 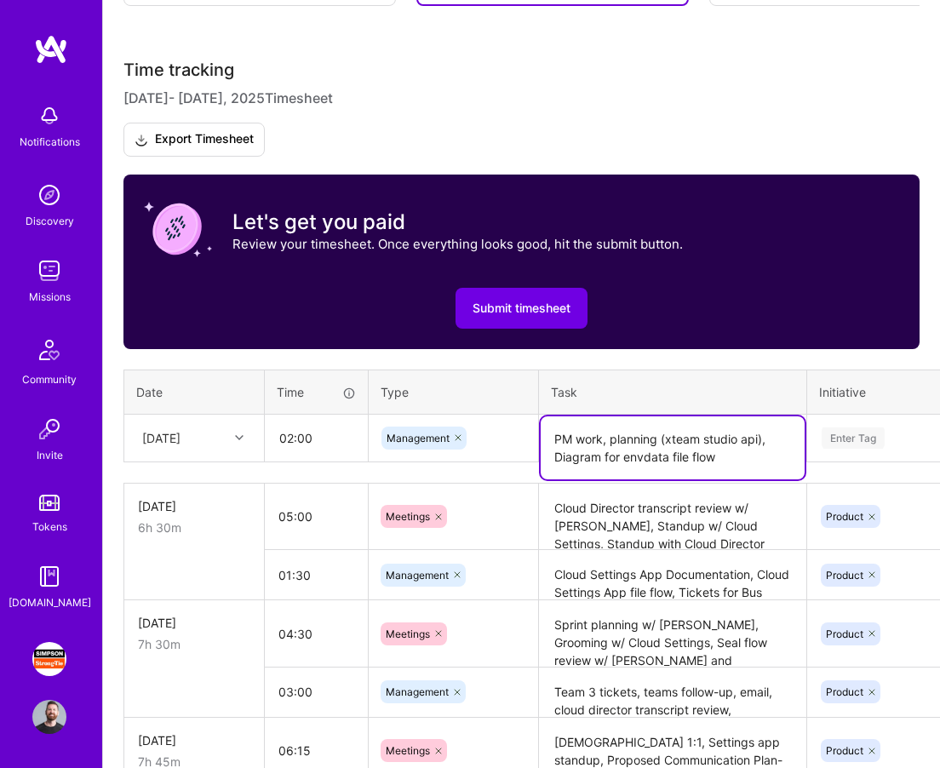 What do you see at coordinates (521, 308) in the screenshot?
I see `button: Submit timesheet` at bounding box center [521, 308].